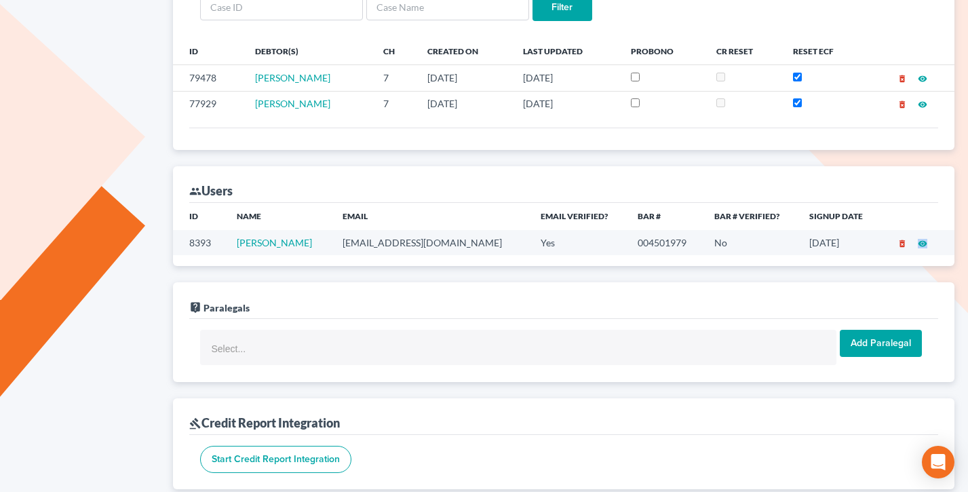 The height and width of the screenshot is (492, 968). Describe the element at coordinates (839, 216) in the screenshot. I see `th: Signup Date` at that location.